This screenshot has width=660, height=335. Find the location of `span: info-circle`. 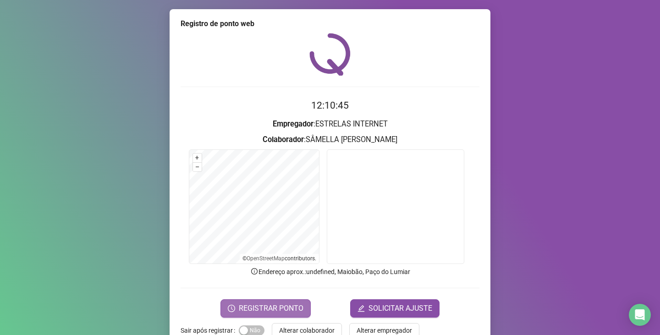

span: info-circle is located at coordinates (254, 271).